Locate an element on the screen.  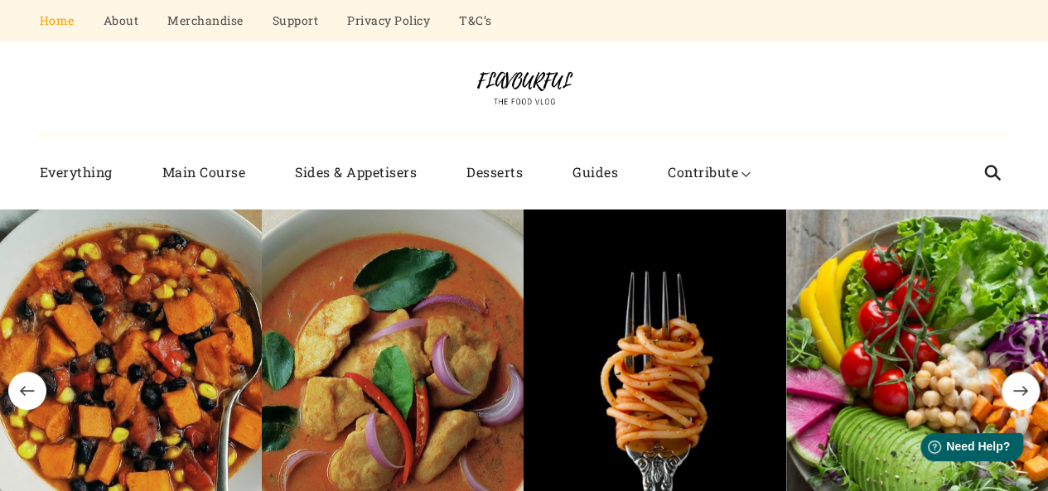
a: Desserts is located at coordinates (495, 172).